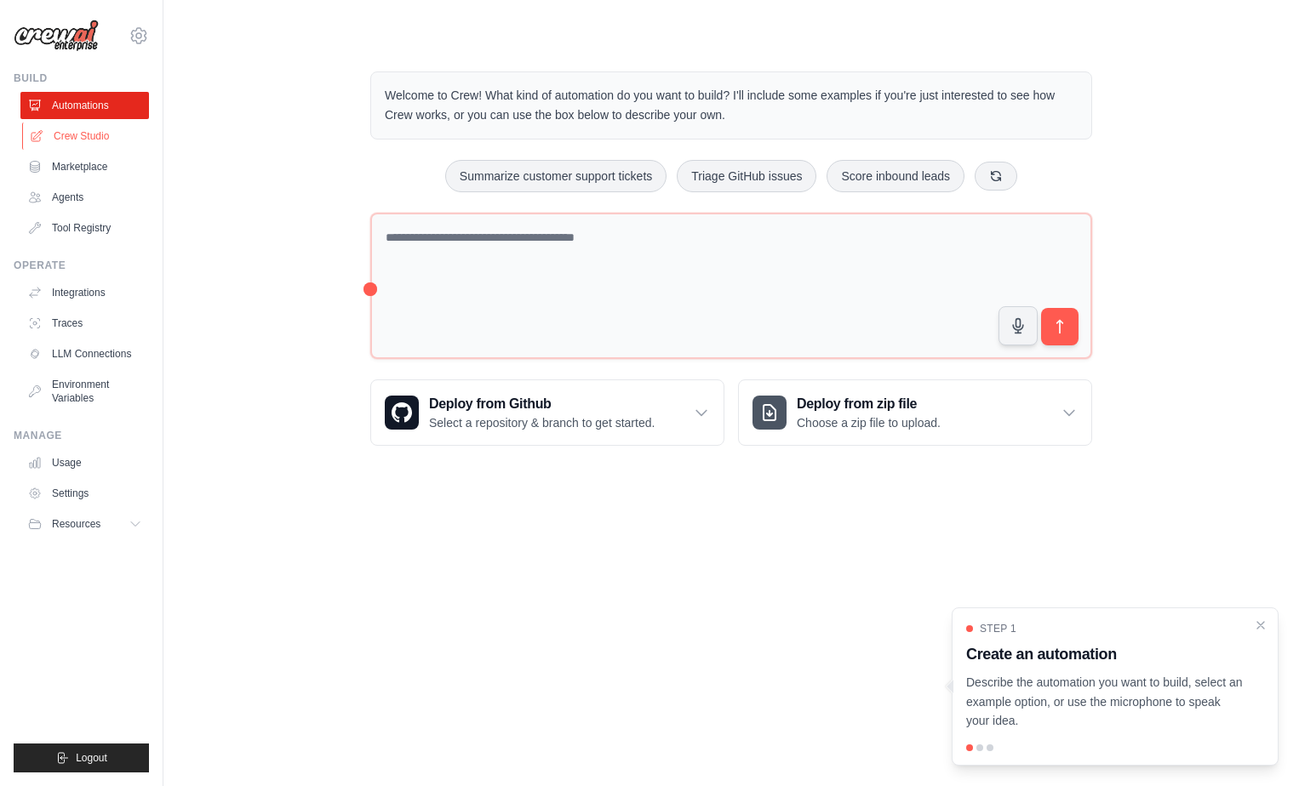  What do you see at coordinates (81, 266) in the screenshot?
I see `div: Operate` at bounding box center [81, 266].